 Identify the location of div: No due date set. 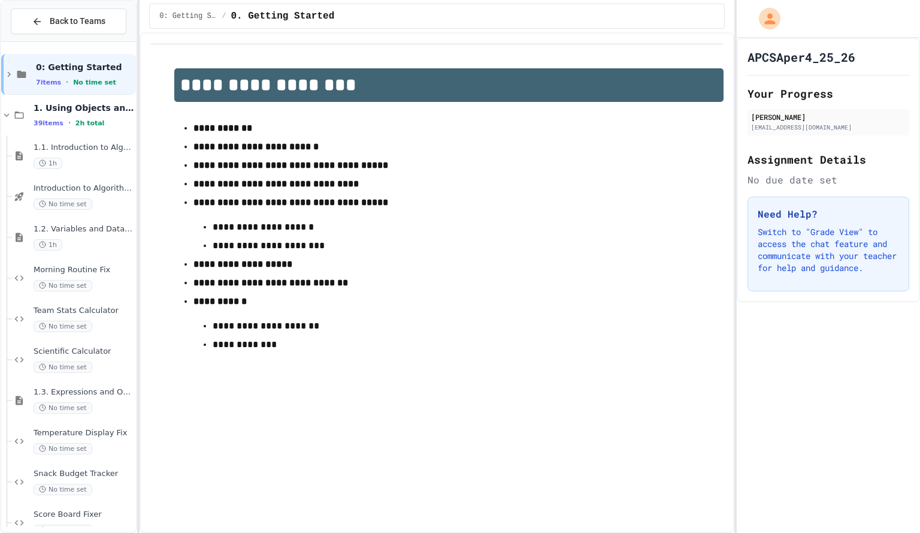
(828, 180).